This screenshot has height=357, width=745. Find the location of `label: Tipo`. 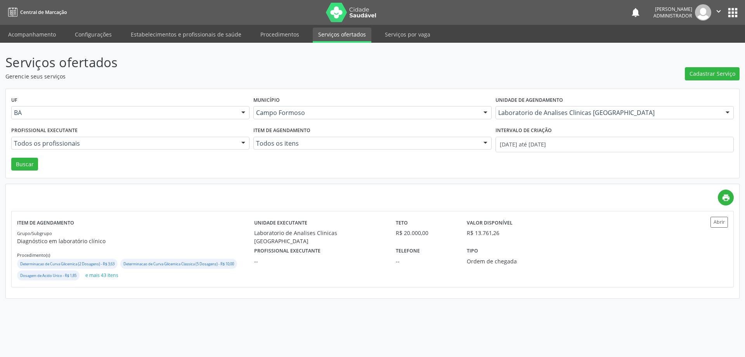

label: Tipo is located at coordinates (472, 251).